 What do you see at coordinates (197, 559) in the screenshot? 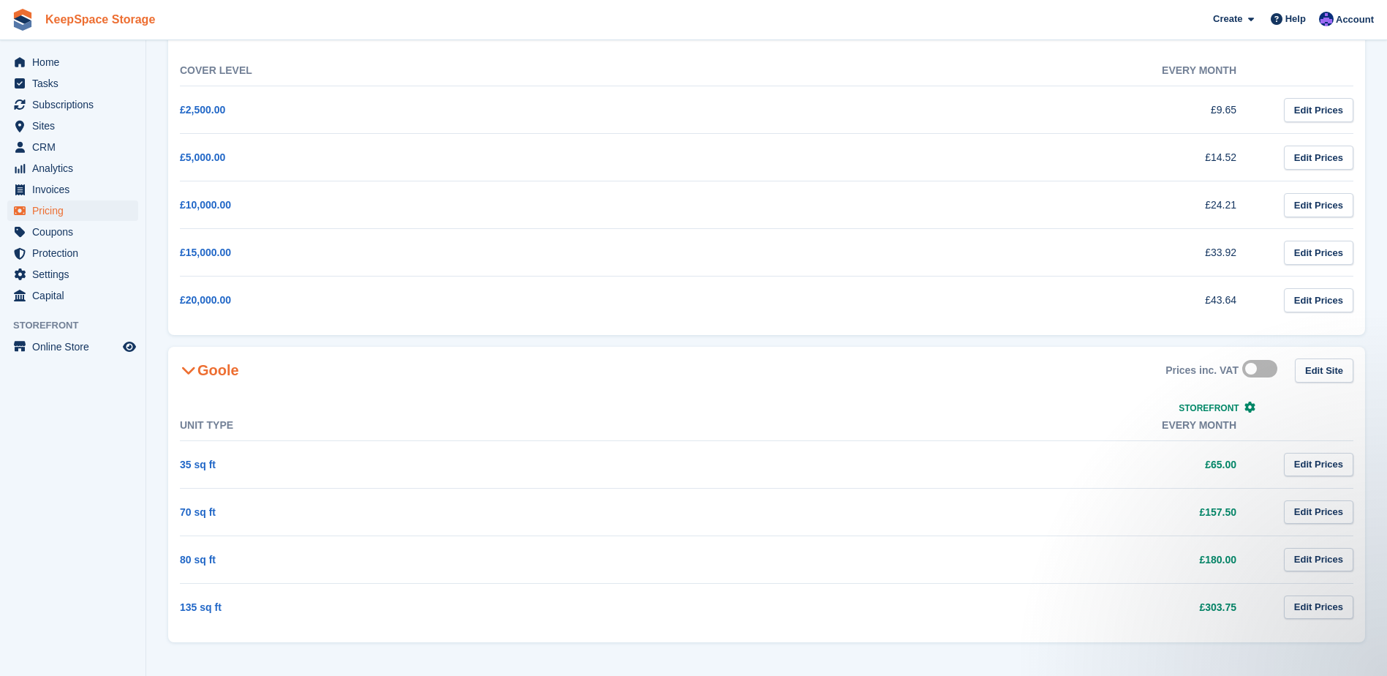
I see `a: 80 sq ft` at bounding box center [197, 559].